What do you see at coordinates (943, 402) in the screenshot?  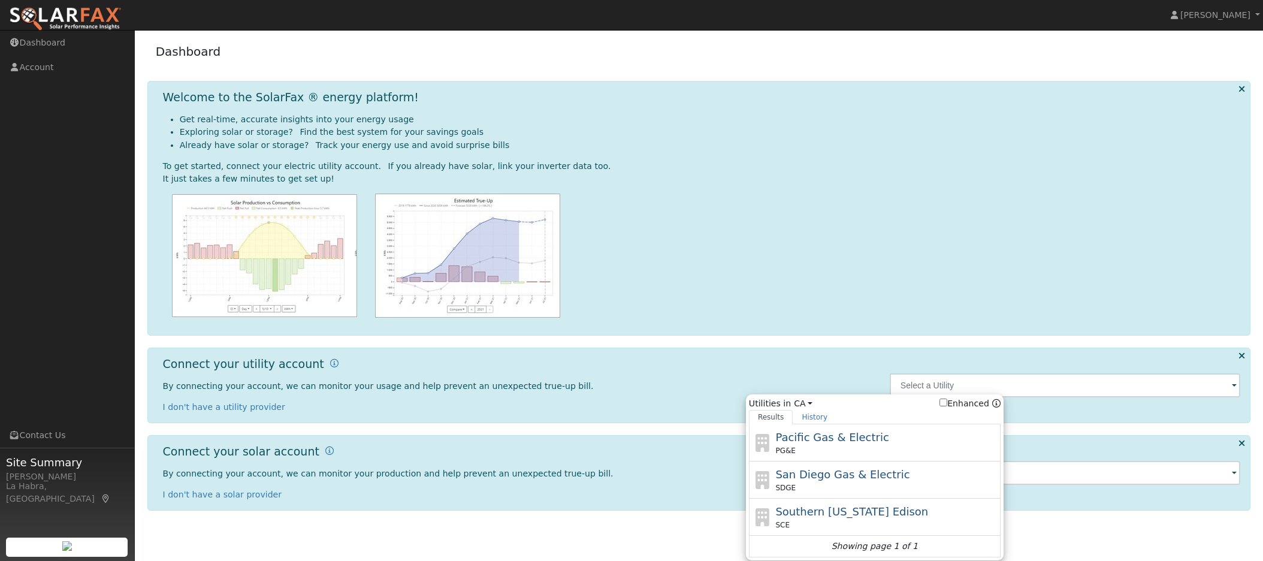 I see `input: Enhanced` at bounding box center [943, 402].